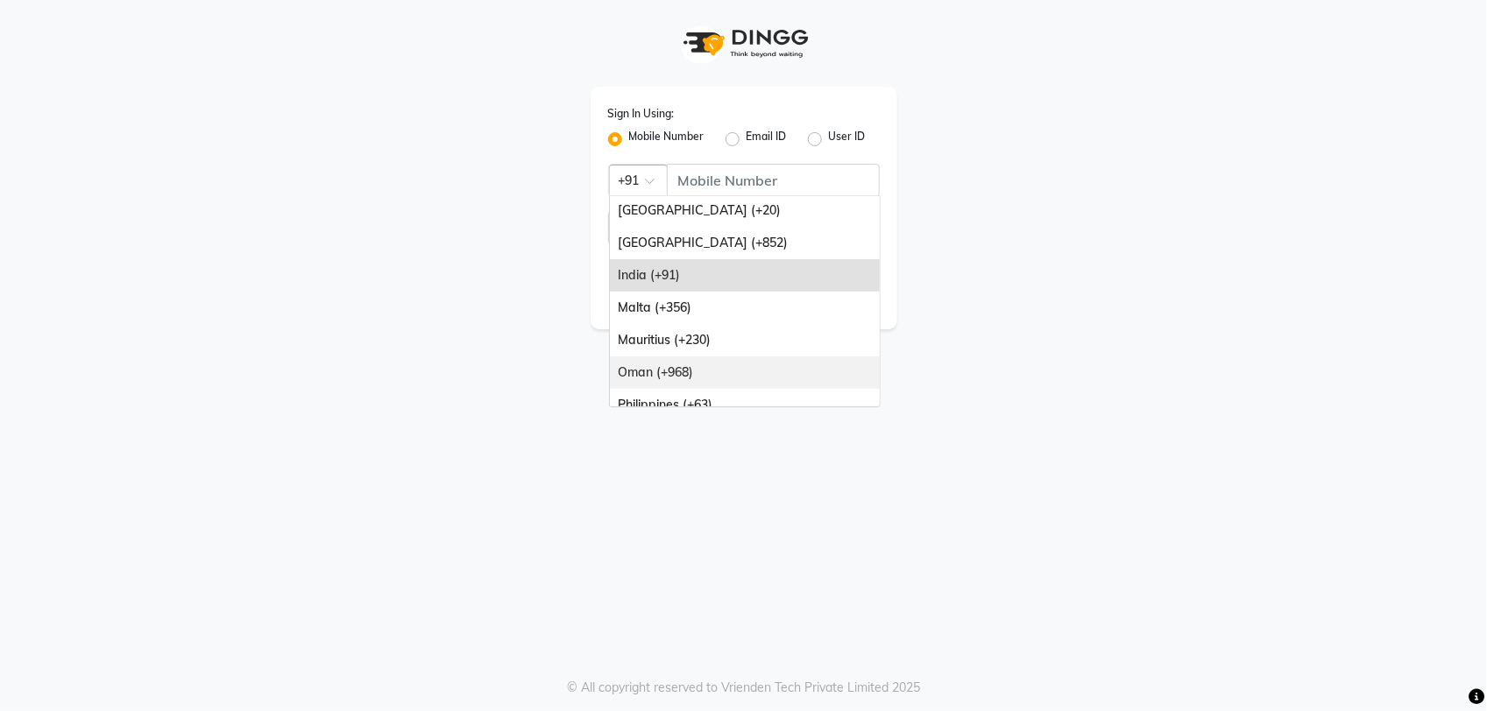 The image size is (1487, 711). I want to click on div: Malta (+356), so click(745, 307).